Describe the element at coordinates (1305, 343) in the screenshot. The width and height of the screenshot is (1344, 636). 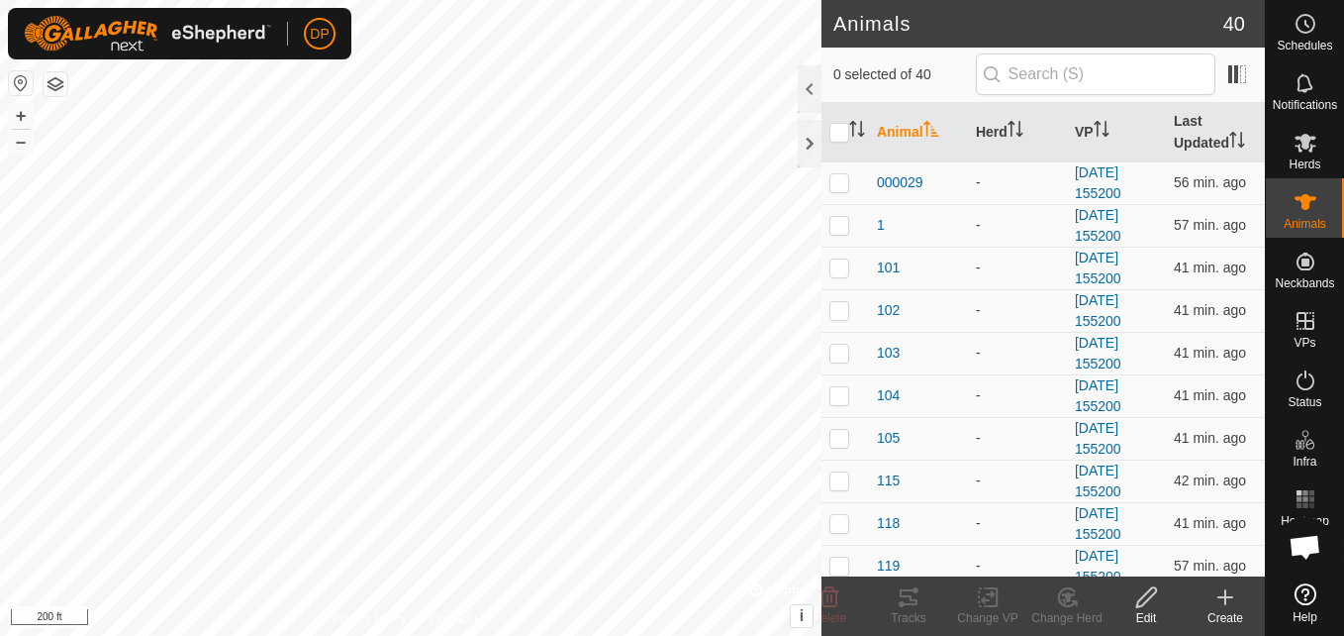
I see `span: VPs` at that location.